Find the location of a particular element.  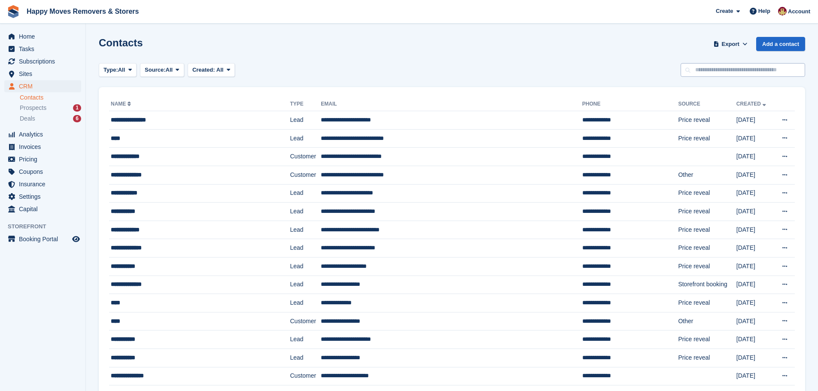

span: Create is located at coordinates (725, 11).